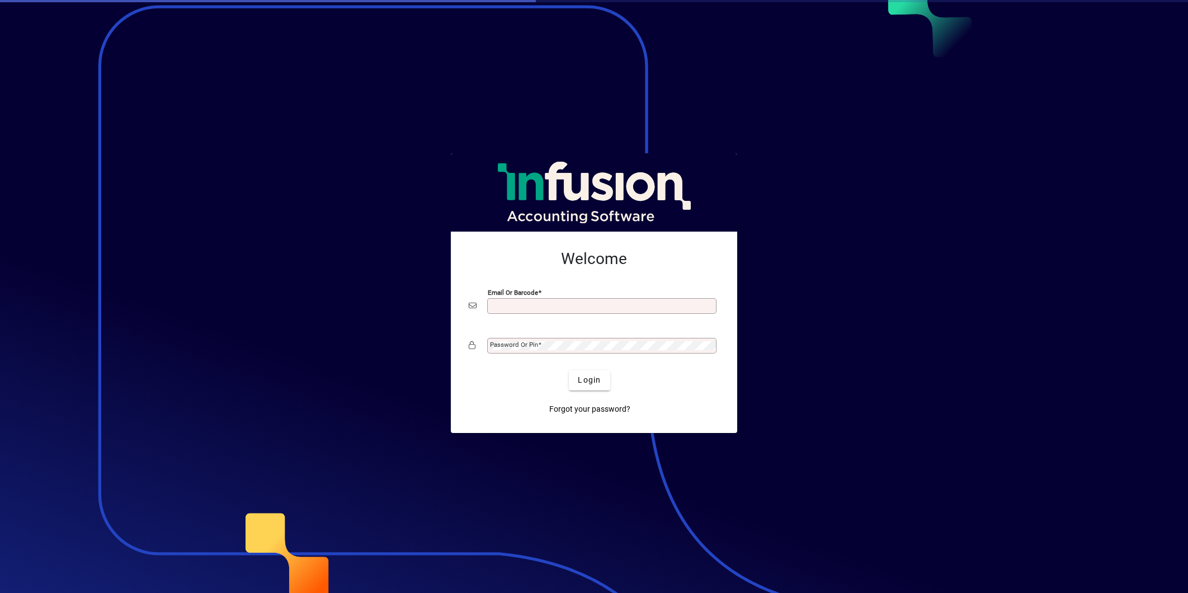 The width and height of the screenshot is (1188, 593). Describe the element at coordinates (514, 344) in the screenshot. I see `mat-label: Password or Pin` at that location.